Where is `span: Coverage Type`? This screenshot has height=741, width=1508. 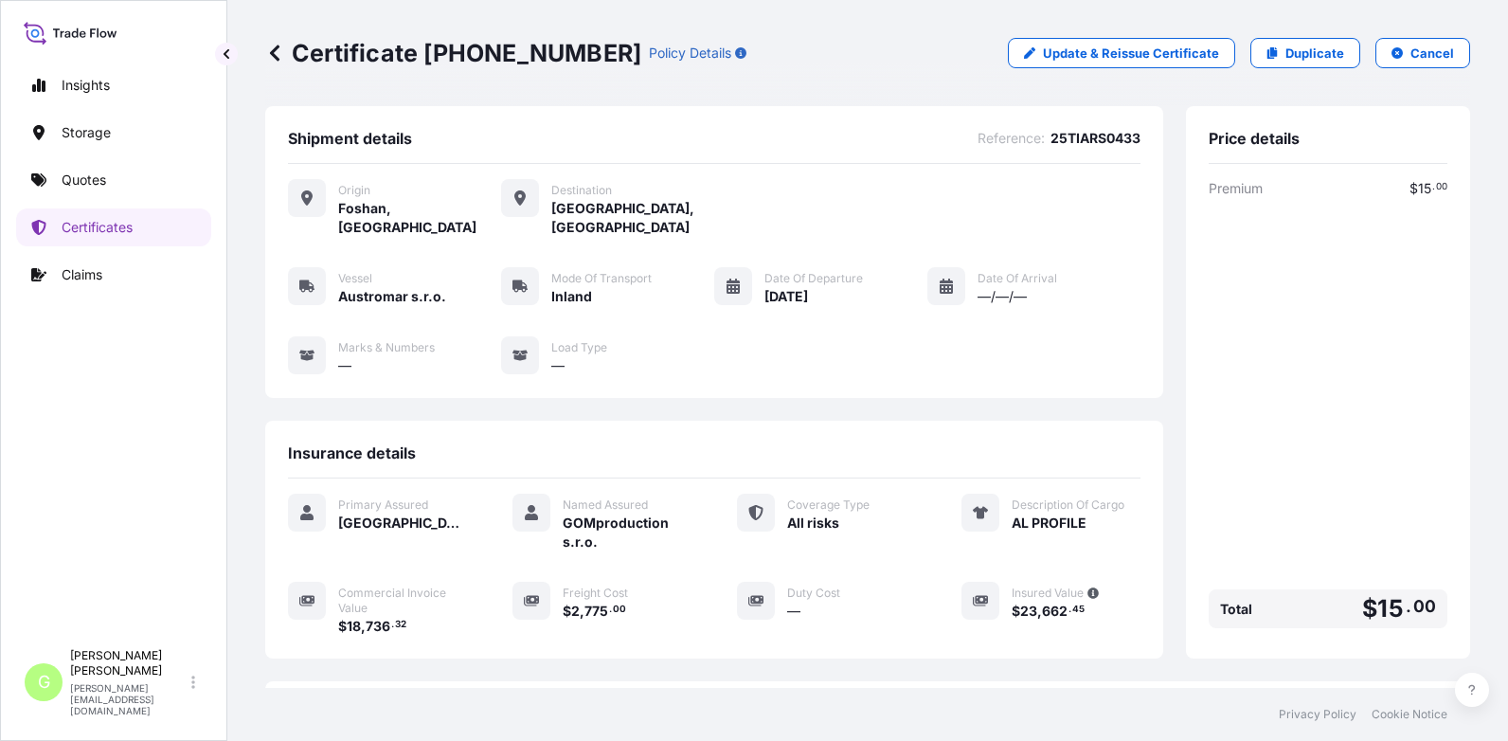
span: Coverage Type is located at coordinates (828, 505).